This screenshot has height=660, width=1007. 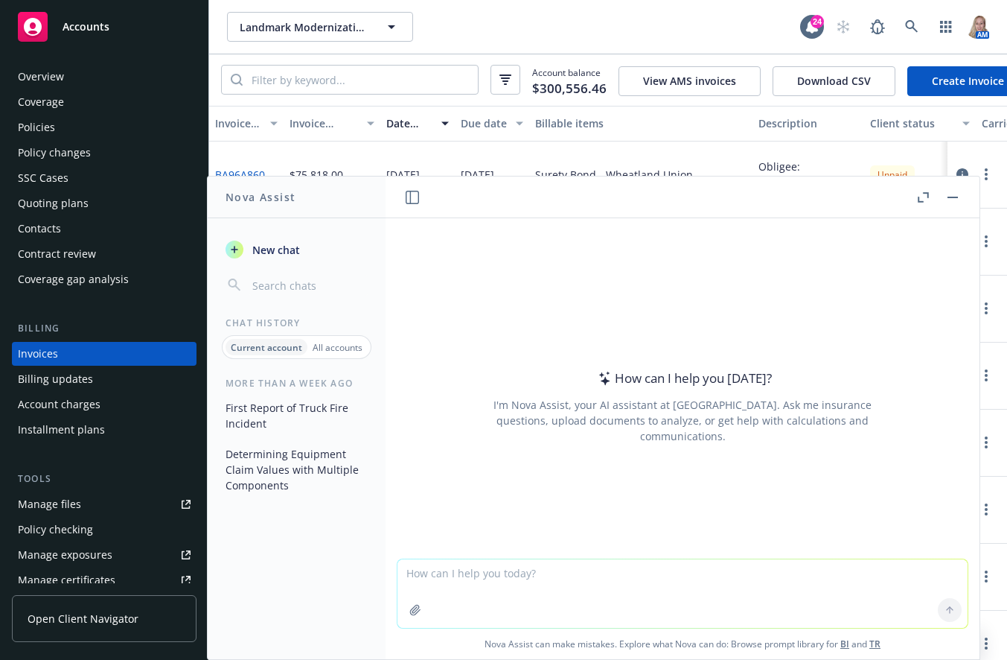 What do you see at coordinates (61, 430) in the screenshot?
I see `div: Installment plans` at bounding box center [61, 430].